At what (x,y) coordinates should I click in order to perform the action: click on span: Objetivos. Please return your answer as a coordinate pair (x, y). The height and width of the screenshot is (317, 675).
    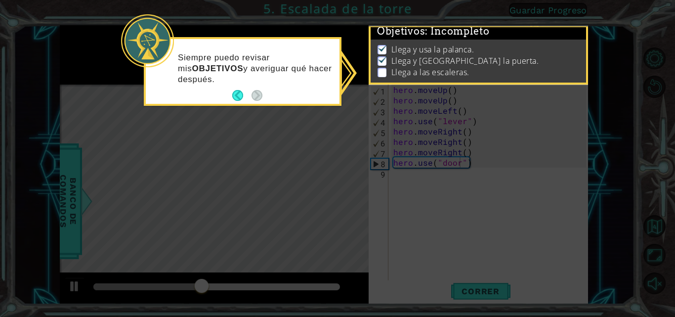
    Looking at the image, I should click on (433, 31).